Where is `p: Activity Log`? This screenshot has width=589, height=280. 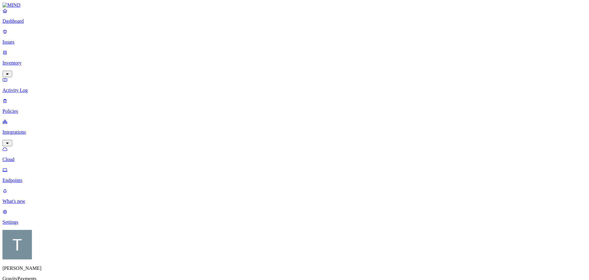 p: Activity Log is located at coordinates (295, 90).